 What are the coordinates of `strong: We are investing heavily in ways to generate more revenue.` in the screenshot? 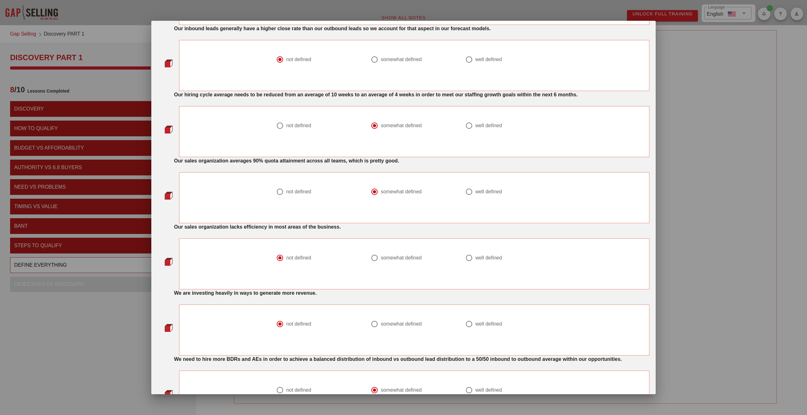 It's located at (245, 293).